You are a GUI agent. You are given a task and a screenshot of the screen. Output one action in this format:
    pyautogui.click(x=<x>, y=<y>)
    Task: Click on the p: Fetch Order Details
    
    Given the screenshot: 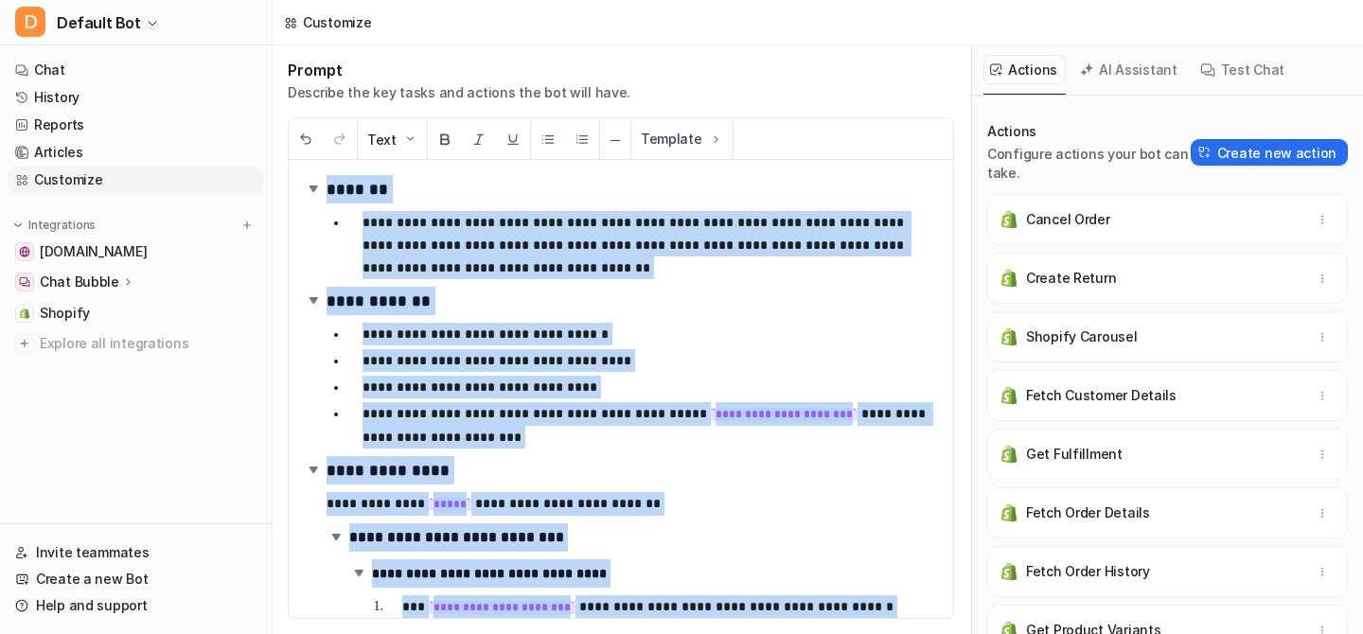 What is the action you would take?
    pyautogui.click(x=1087, y=513)
    